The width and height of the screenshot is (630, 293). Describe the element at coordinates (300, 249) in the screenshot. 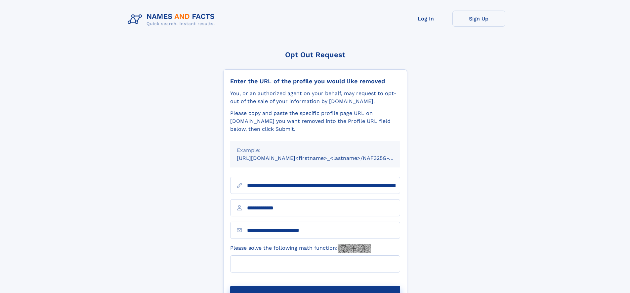

I see `label: Please solve the following math function:` at that location.